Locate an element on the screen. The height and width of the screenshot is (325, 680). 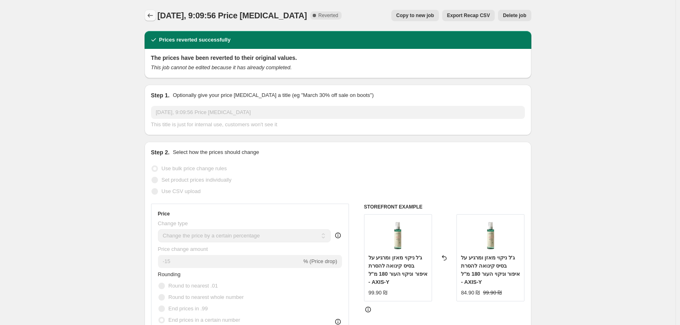
span: Copy to new job is located at coordinates (415, 15).